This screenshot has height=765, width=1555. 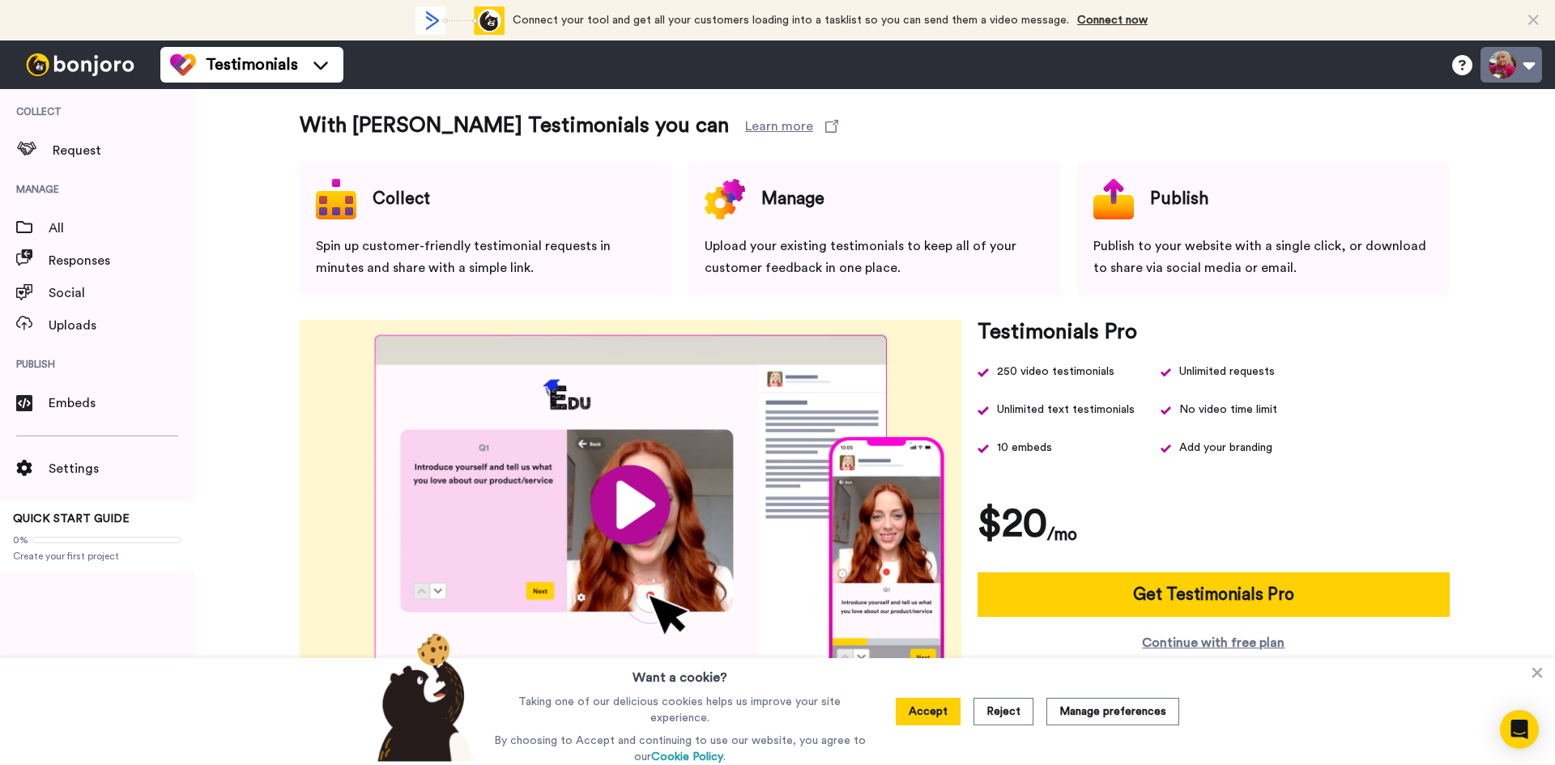 I want to click on span: Testimonials, so click(x=252, y=65).